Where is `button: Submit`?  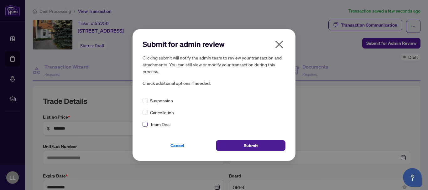
button: Submit is located at coordinates (251, 146).